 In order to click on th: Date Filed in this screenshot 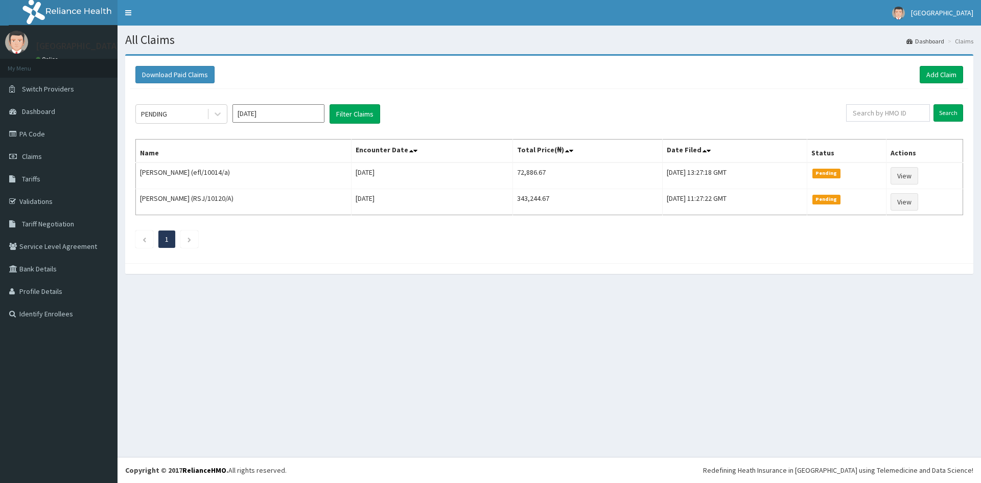, I will do `click(735, 151)`.